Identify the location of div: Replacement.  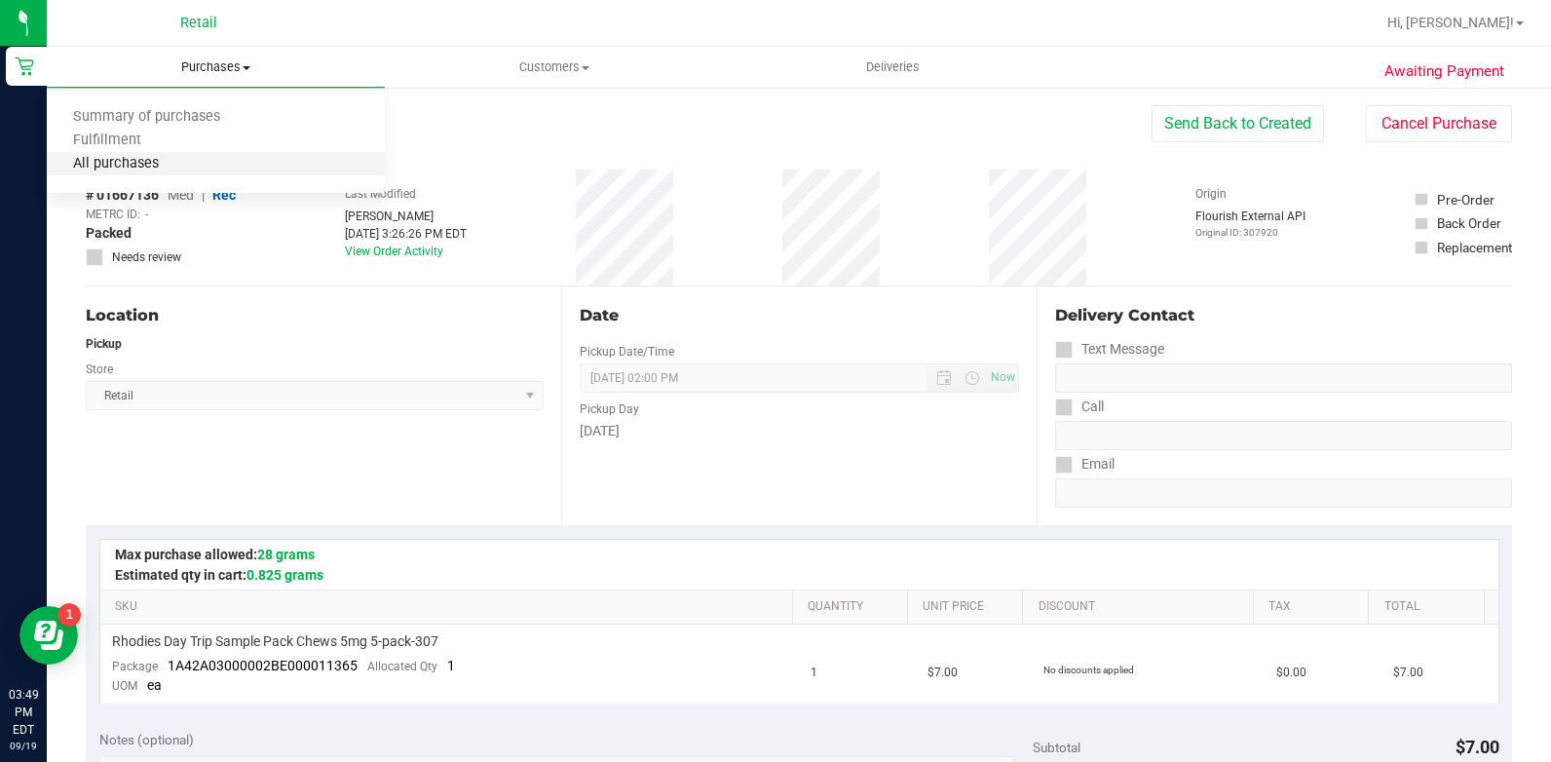
(1474, 247).